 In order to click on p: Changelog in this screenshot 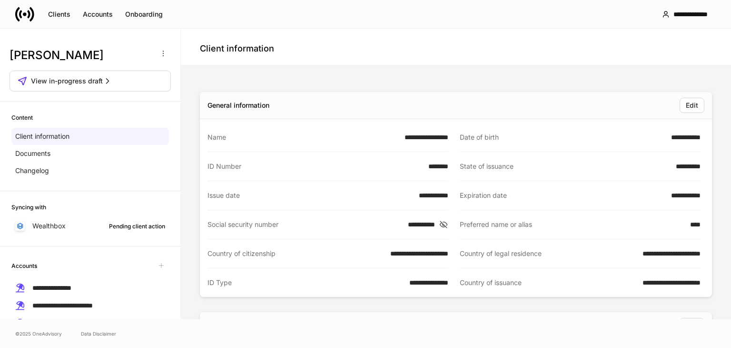, I will do `click(32, 170)`.